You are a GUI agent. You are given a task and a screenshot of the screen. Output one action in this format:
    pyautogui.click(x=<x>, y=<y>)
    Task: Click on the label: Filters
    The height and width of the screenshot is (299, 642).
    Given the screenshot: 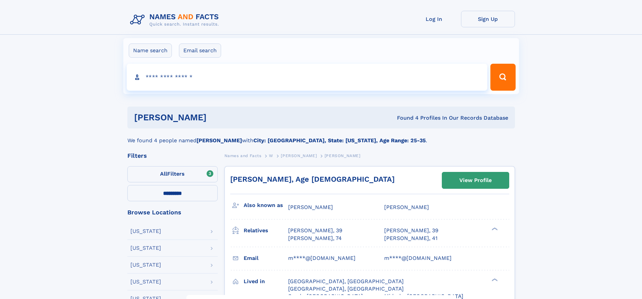 What is the action you would take?
    pyautogui.click(x=173, y=174)
    